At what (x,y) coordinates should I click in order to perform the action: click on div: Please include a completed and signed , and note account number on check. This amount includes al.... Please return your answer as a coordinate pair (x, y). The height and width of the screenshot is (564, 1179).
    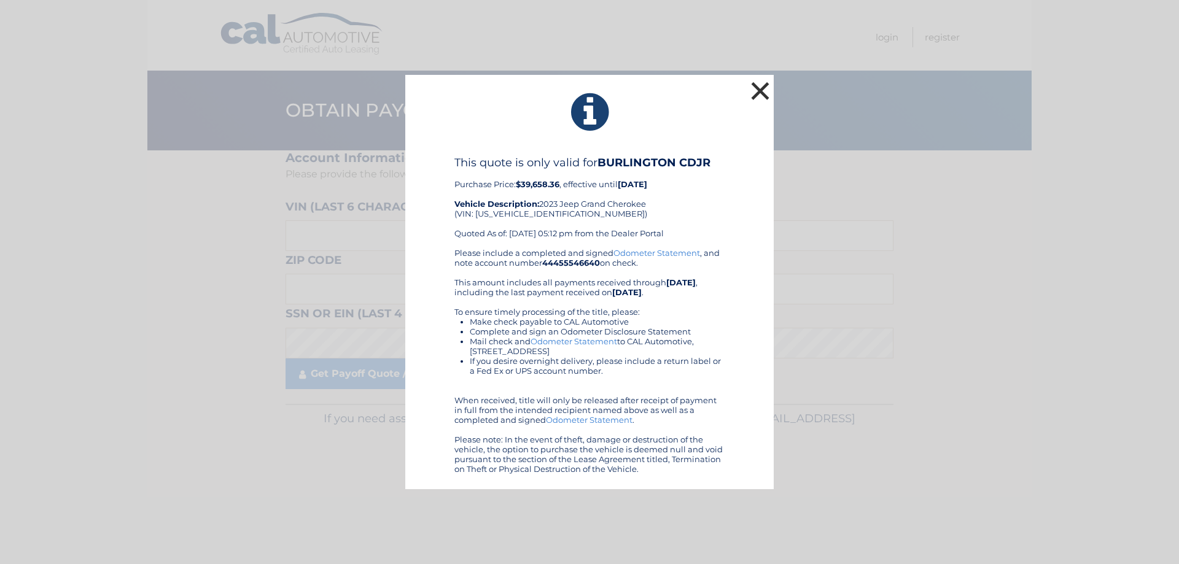
    Looking at the image, I should click on (590, 361).